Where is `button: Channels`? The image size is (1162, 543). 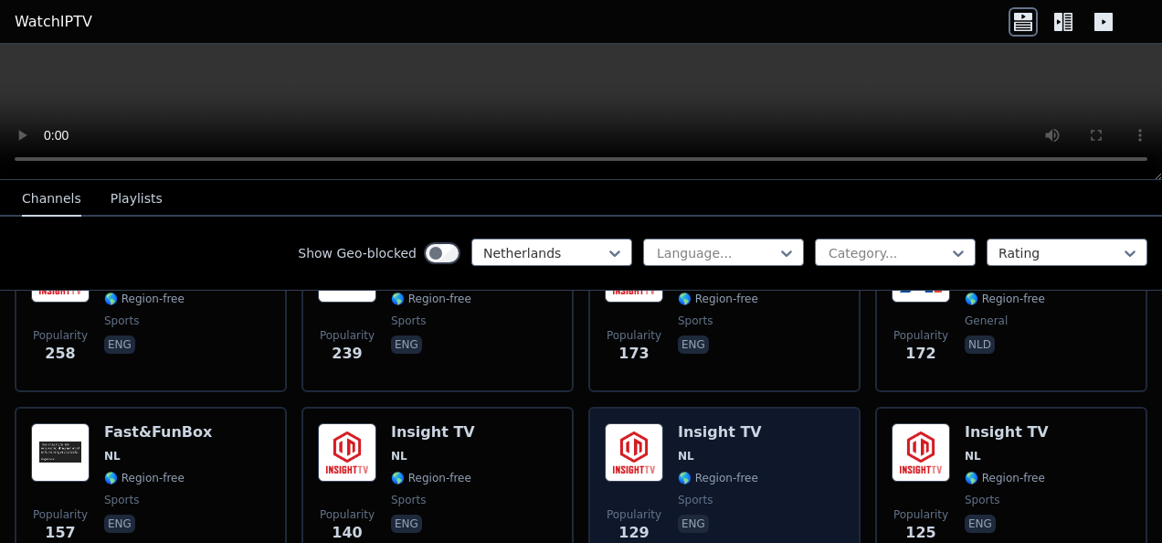
button: Channels is located at coordinates (51, 199).